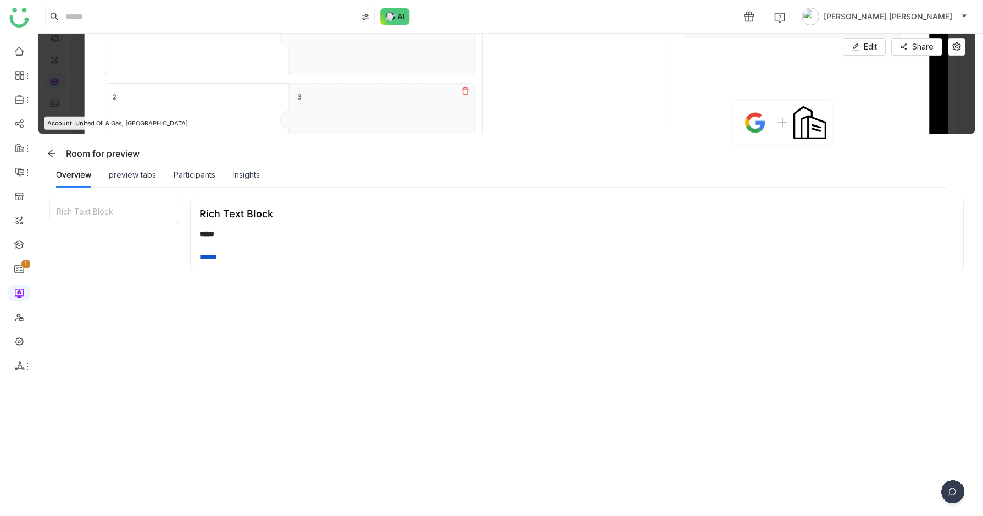 The image size is (983, 516). I want to click on nz-badge-sup: 1, so click(26, 264).